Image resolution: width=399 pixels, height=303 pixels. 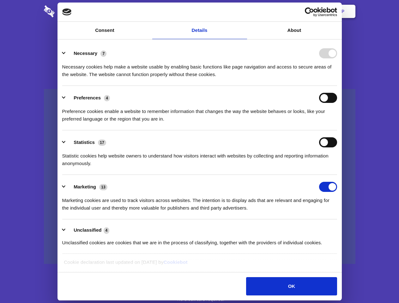 I want to click on div: Statistic cookies help website owners to understand how visitors interact with websites by collec..., so click(x=200, y=157).